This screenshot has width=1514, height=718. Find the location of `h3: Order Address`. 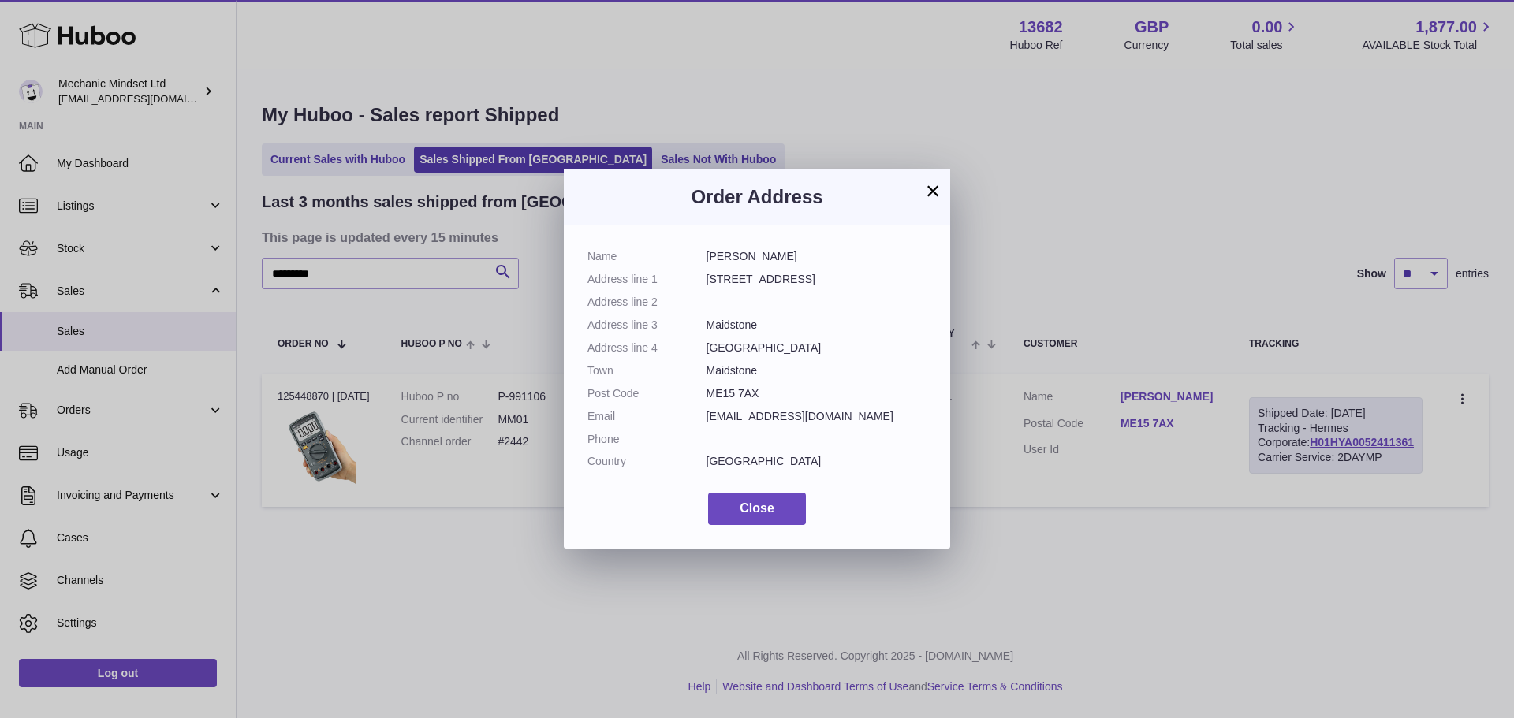

h3: Order Address is located at coordinates (757, 197).